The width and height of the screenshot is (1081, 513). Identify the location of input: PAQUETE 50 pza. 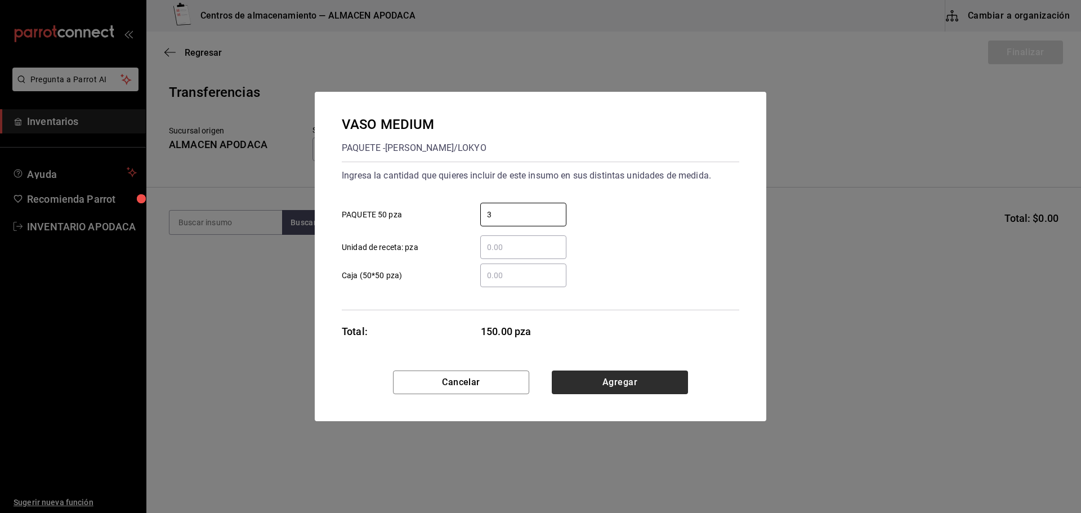
(523, 215).